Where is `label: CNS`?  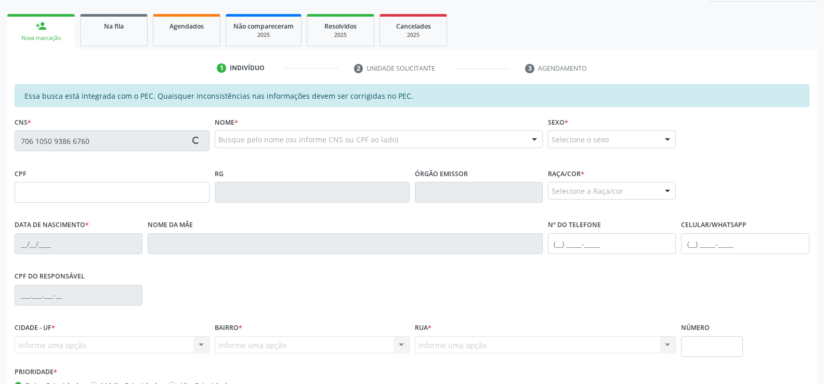
label: CNS is located at coordinates (23, 122).